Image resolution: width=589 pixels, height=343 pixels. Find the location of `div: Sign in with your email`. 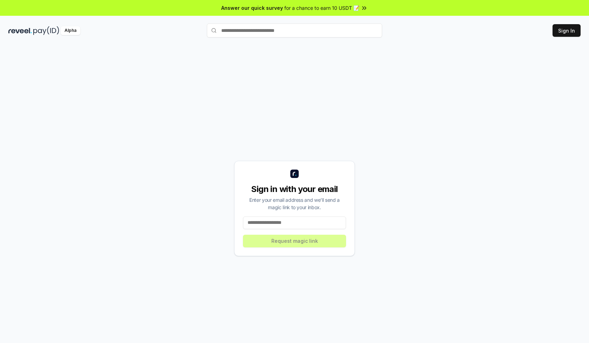

div: Sign in with your email is located at coordinates (294, 189).